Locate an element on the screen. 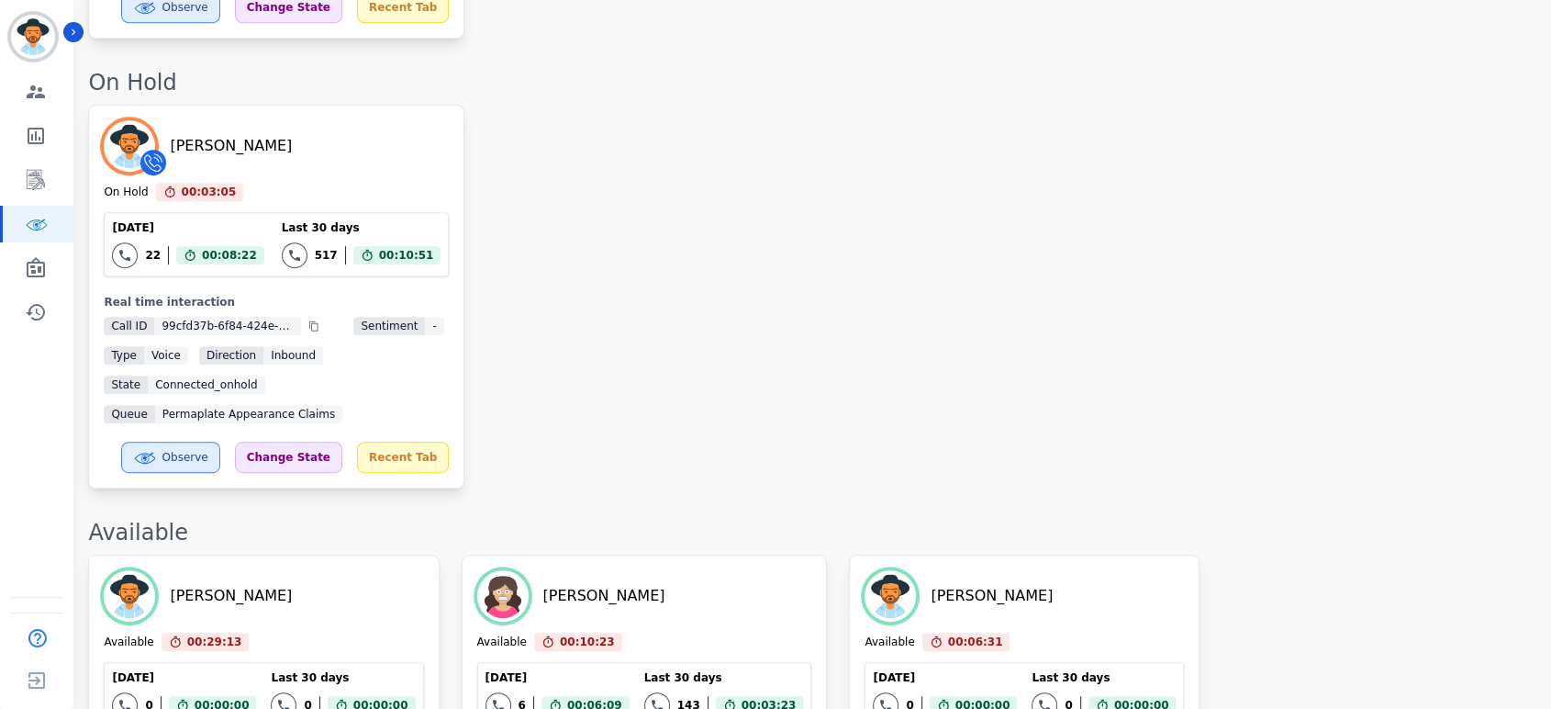 This screenshot has width=1551, height=709. span: State is located at coordinates (126, 385).